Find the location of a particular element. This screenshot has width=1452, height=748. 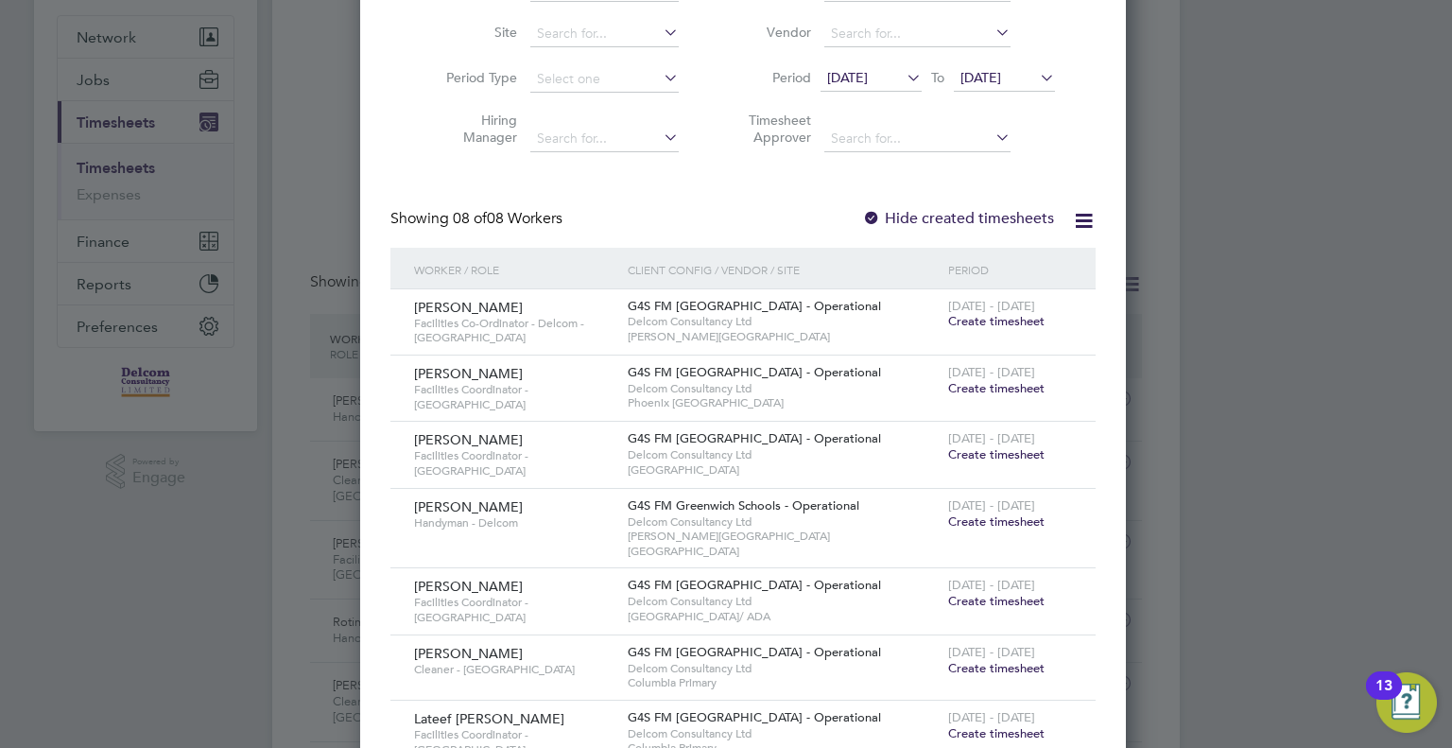

span: G4S FM Greenwich Schools - Operational is located at coordinates (743, 505).